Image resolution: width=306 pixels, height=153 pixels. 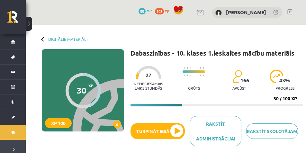 What do you see at coordinates (58, 123) in the screenshot?
I see `div: XP 100` at bounding box center [58, 123].